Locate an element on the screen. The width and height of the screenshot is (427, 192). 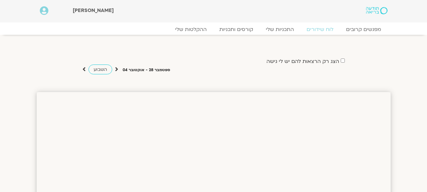
a: מפגשים קרובים is located at coordinates (364, 29).